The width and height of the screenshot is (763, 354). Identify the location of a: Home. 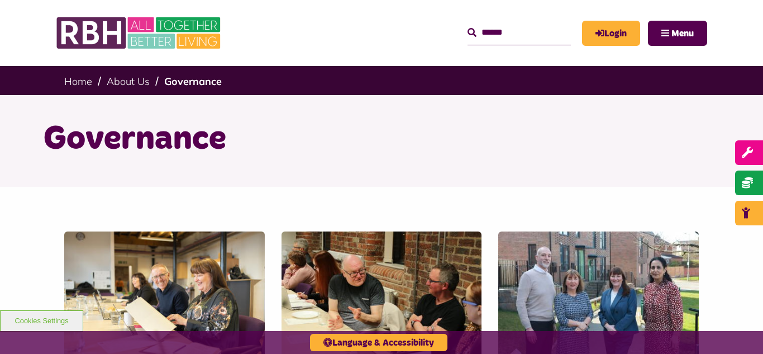
(78, 81).